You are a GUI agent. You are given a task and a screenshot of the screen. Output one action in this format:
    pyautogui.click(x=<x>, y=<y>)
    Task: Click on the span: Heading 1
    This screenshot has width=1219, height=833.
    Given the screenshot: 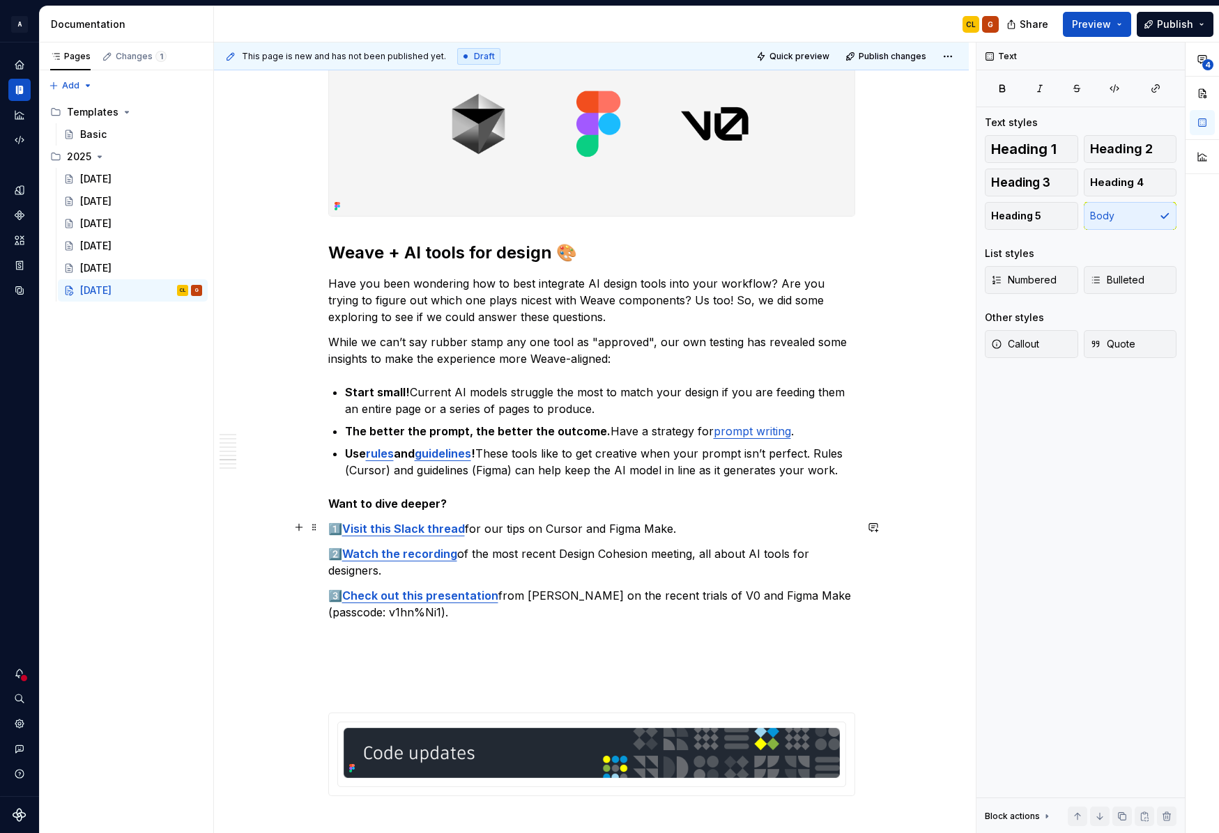 What is the action you would take?
    pyautogui.click(x=1024, y=149)
    